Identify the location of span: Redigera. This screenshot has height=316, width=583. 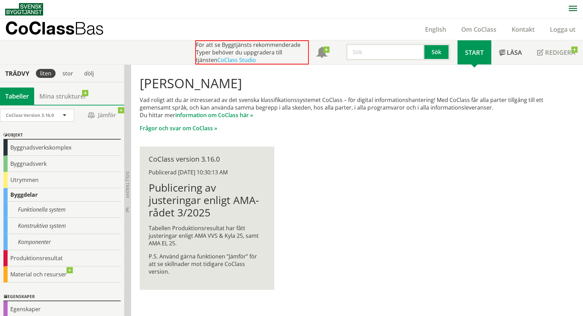
(560, 52).